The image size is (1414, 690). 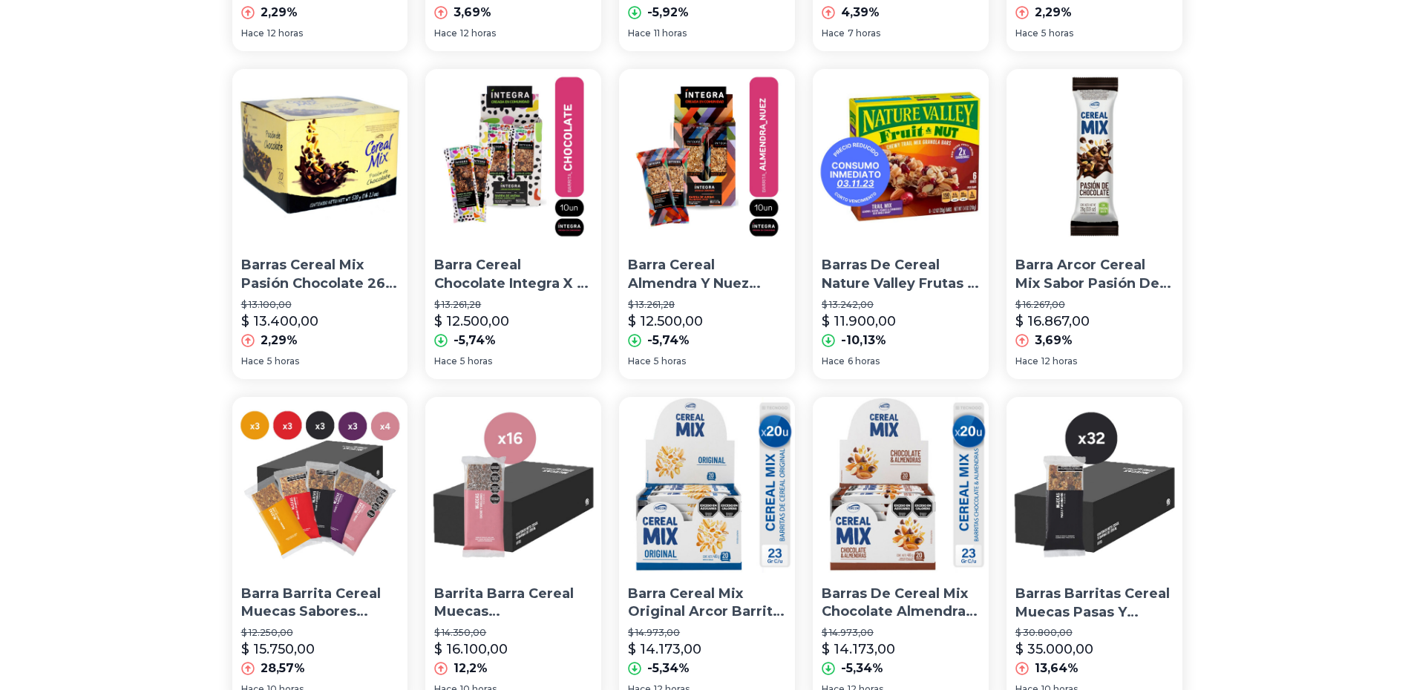 I want to click on p: Barra Cereal Chocolate Integra X 10 Unidades, so click(x=513, y=275).